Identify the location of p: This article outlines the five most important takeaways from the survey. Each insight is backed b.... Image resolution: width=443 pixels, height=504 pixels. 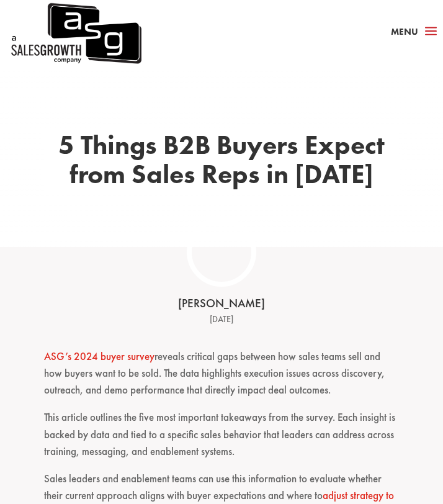
(221, 439).